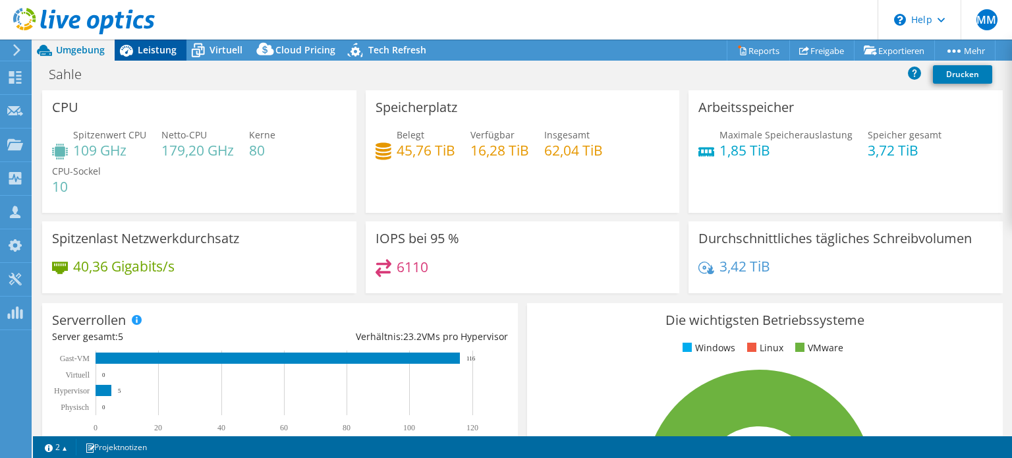  Describe the element at coordinates (472, 427) in the screenshot. I see `text: 120` at that location.